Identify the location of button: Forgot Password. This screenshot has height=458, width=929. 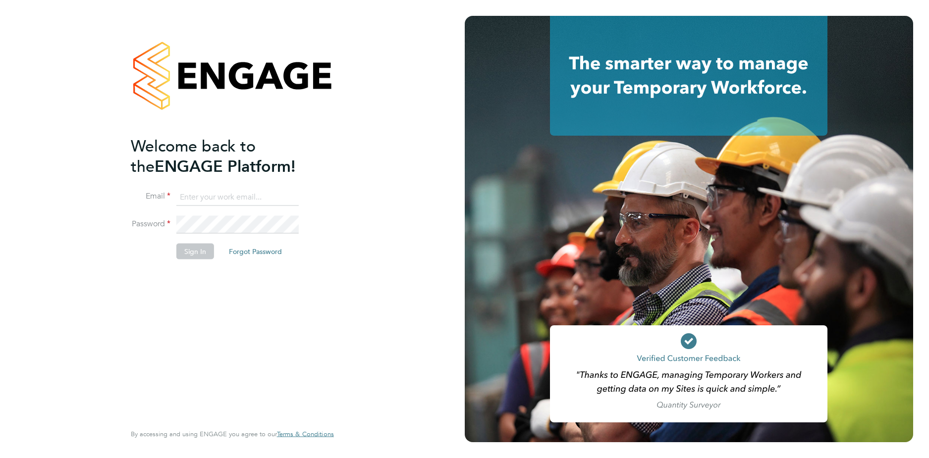
(255, 252).